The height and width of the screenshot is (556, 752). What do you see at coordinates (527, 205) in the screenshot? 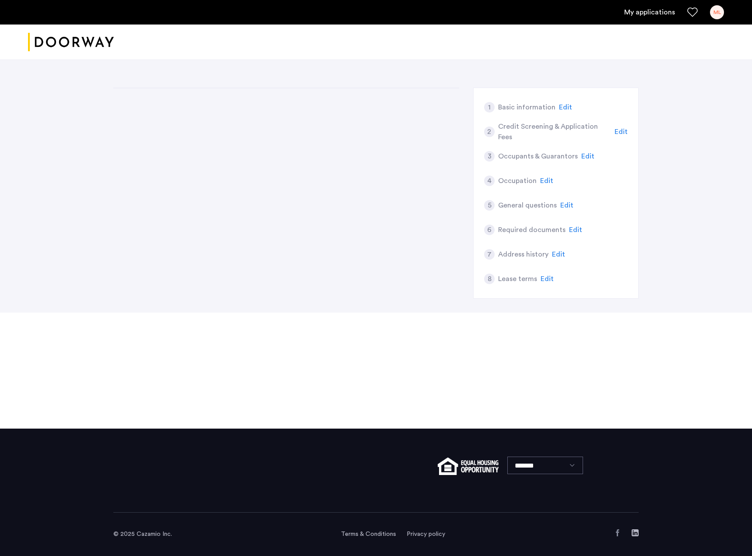
I see `h5: General questions` at bounding box center [527, 205].